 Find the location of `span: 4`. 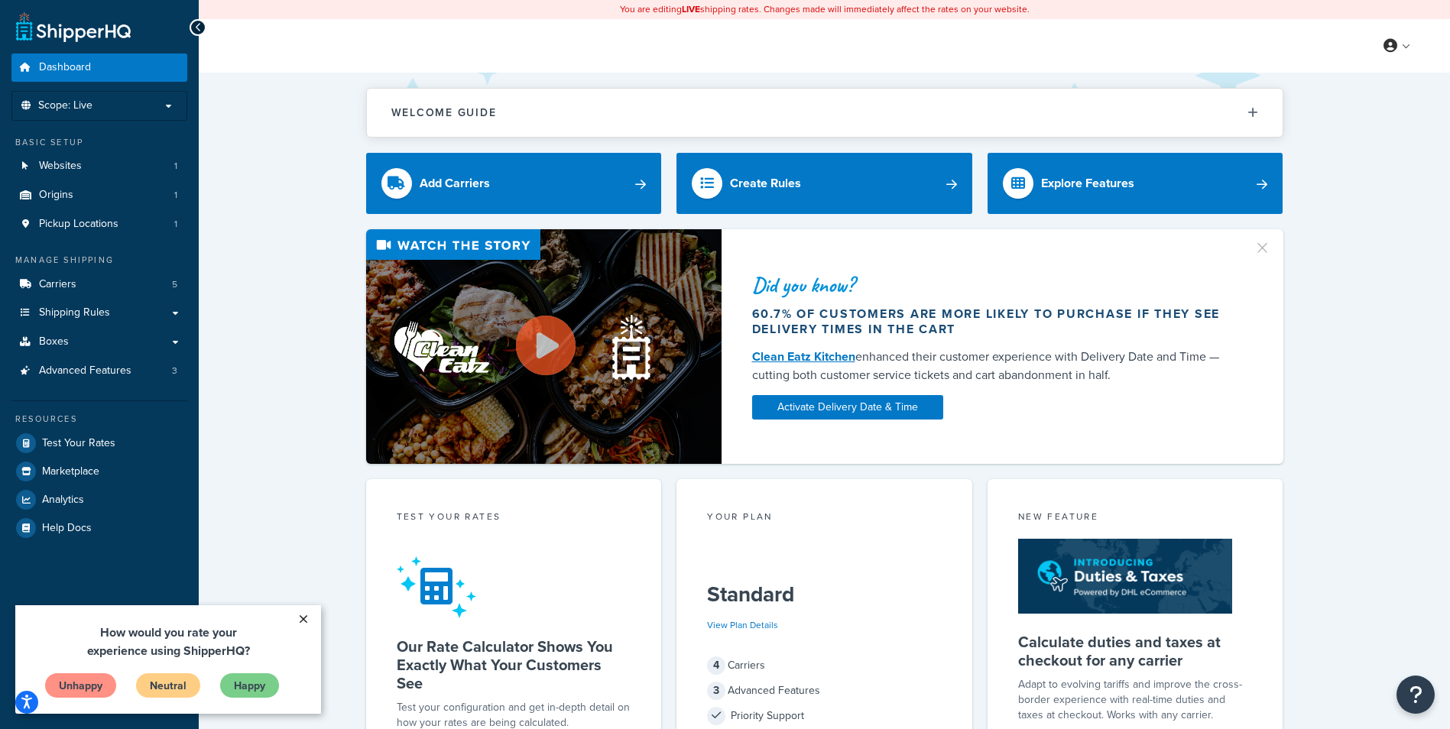

span: 4 is located at coordinates (716, 666).